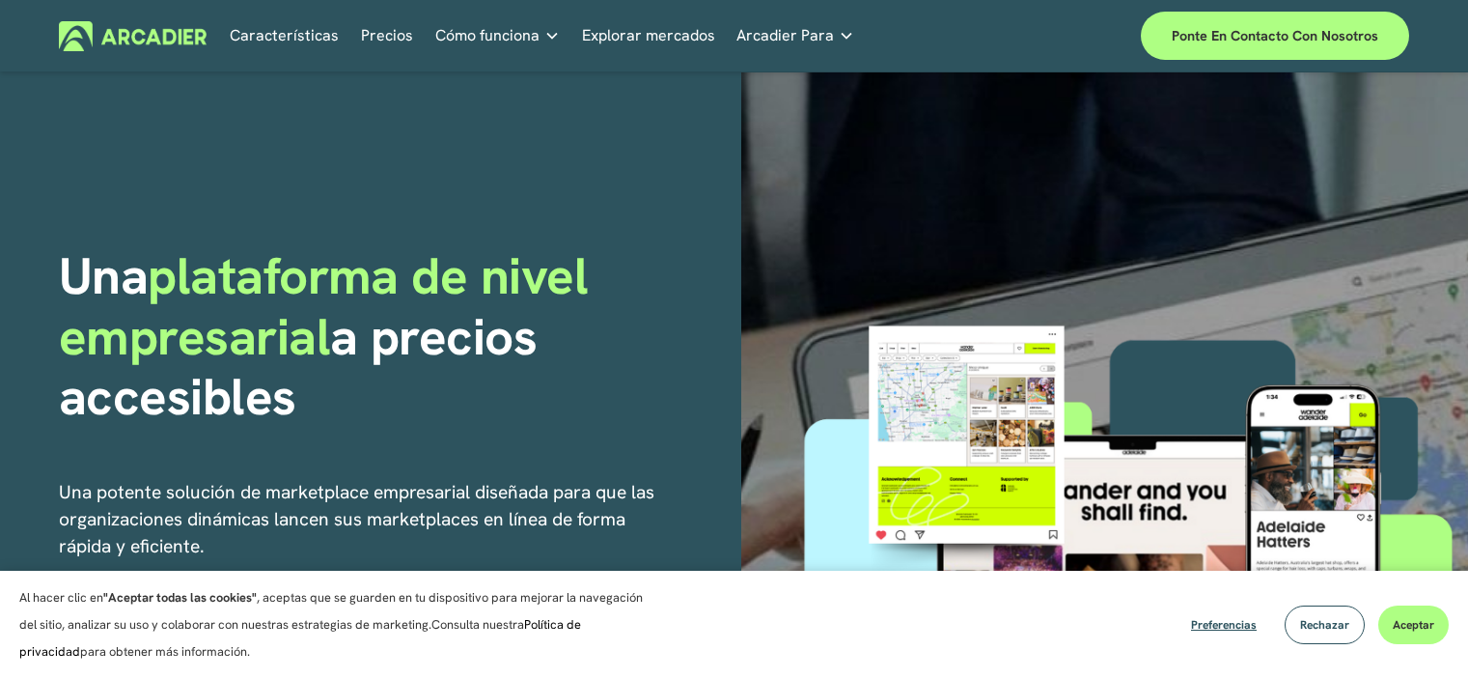  What do you see at coordinates (304, 366) in the screenshot?
I see `font: a precios accesibles` at bounding box center [304, 366].